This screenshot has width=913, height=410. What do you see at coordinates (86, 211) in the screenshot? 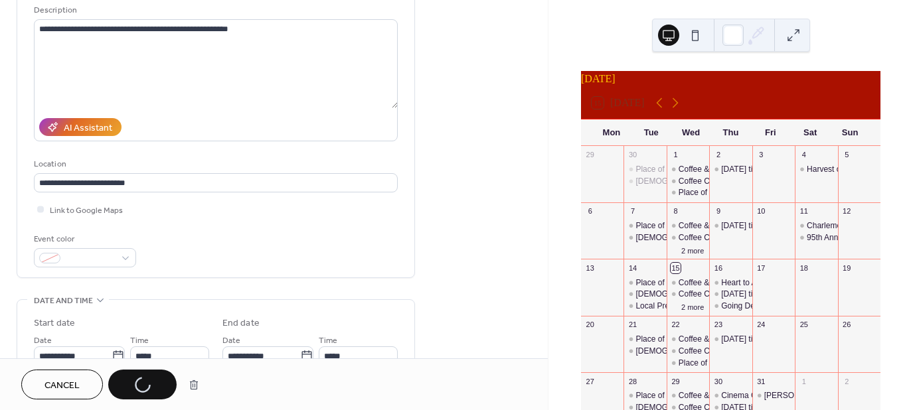
I see `span: Link to Google Maps` at bounding box center [86, 211].